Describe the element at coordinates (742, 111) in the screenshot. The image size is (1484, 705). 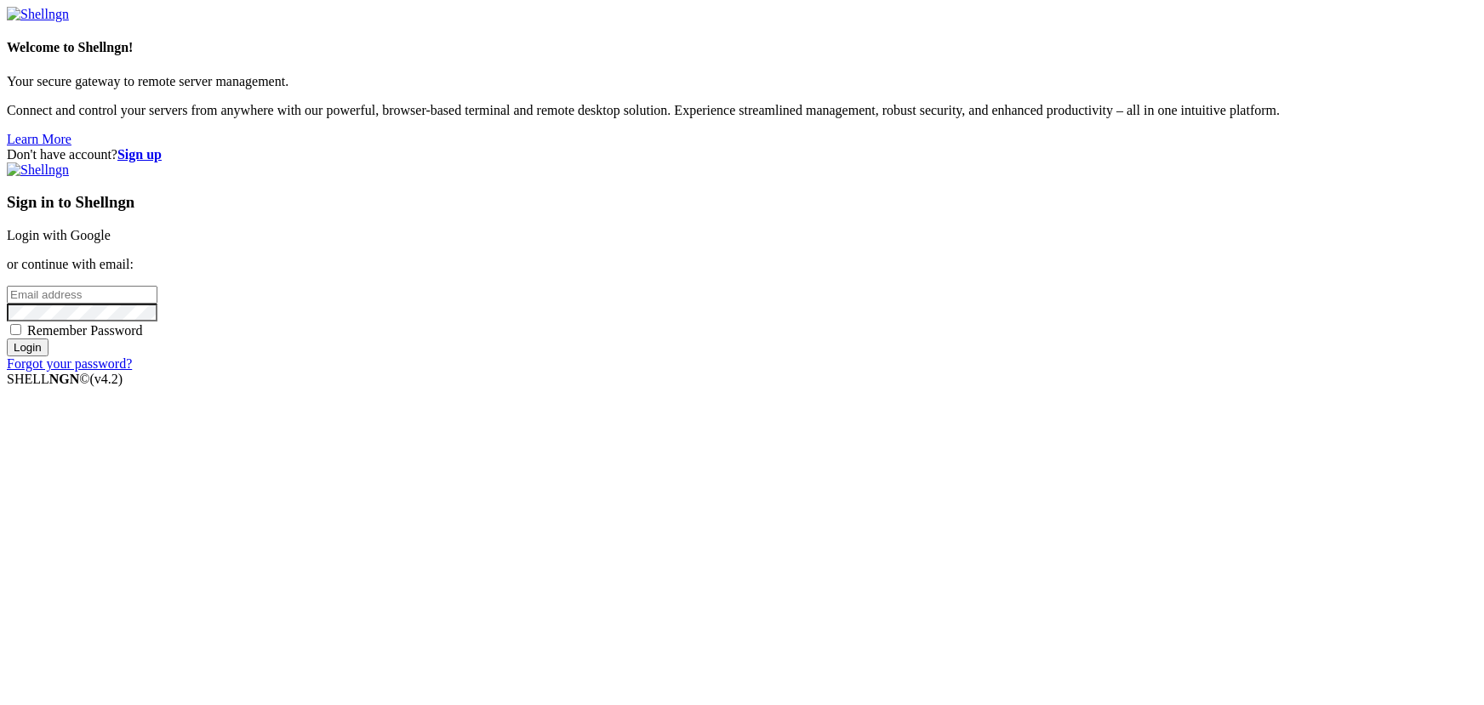
I see `p: Connect and control your servers from anywhere with our powerful, browser-based terminal and remo...` at that location.